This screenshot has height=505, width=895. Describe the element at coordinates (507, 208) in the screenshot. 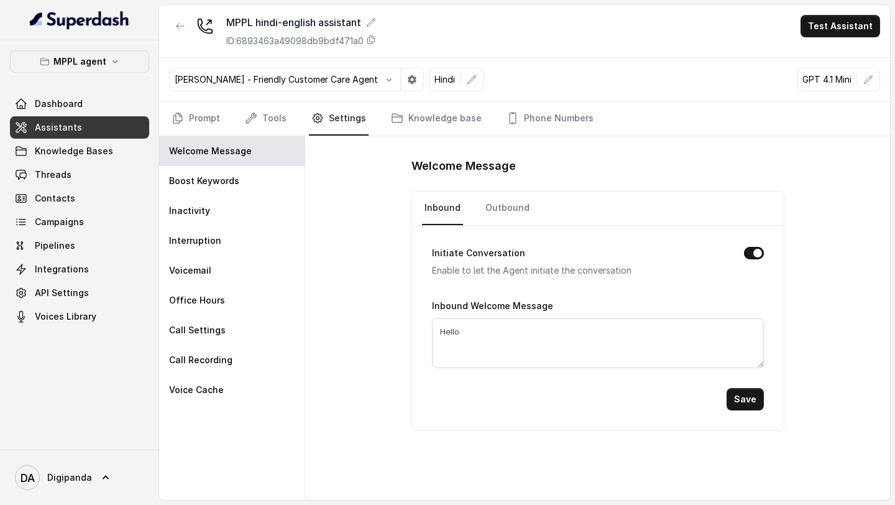

I see `a: Outbound` at that location.